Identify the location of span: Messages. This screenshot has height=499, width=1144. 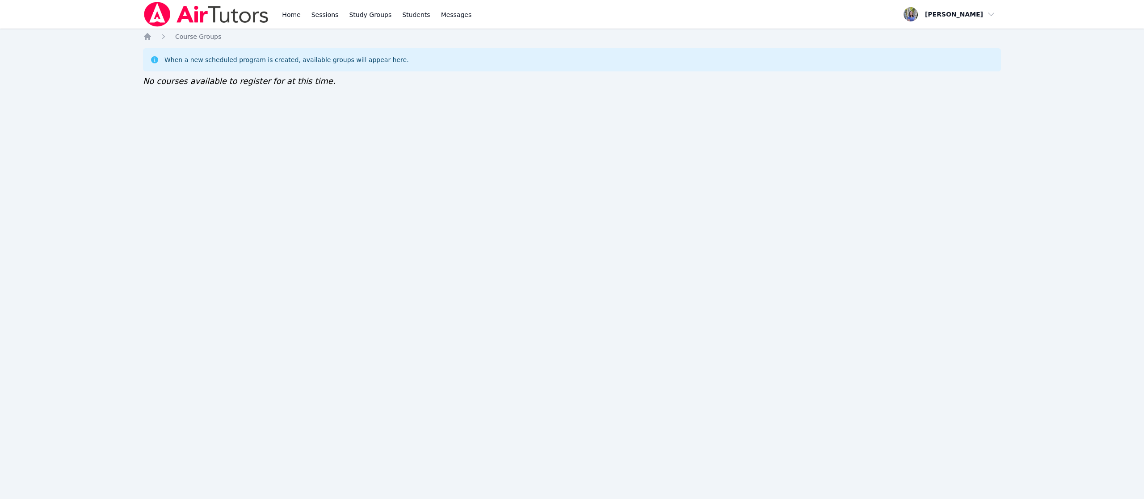
(456, 15).